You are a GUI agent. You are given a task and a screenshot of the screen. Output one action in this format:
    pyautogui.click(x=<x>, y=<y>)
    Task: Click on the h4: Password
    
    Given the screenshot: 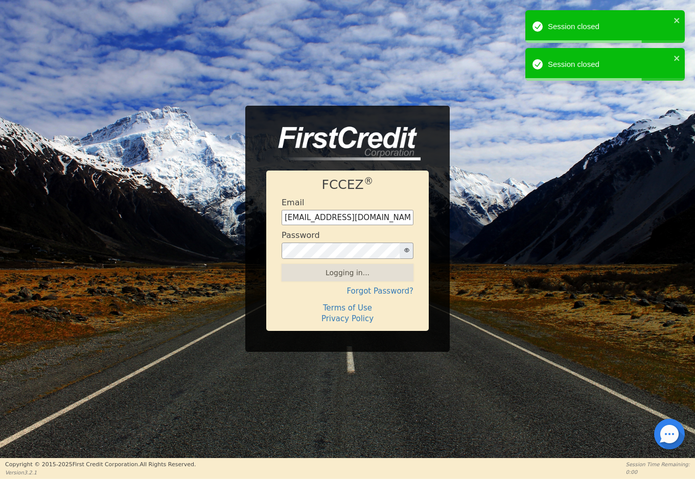 What is the action you would take?
    pyautogui.click(x=300, y=235)
    